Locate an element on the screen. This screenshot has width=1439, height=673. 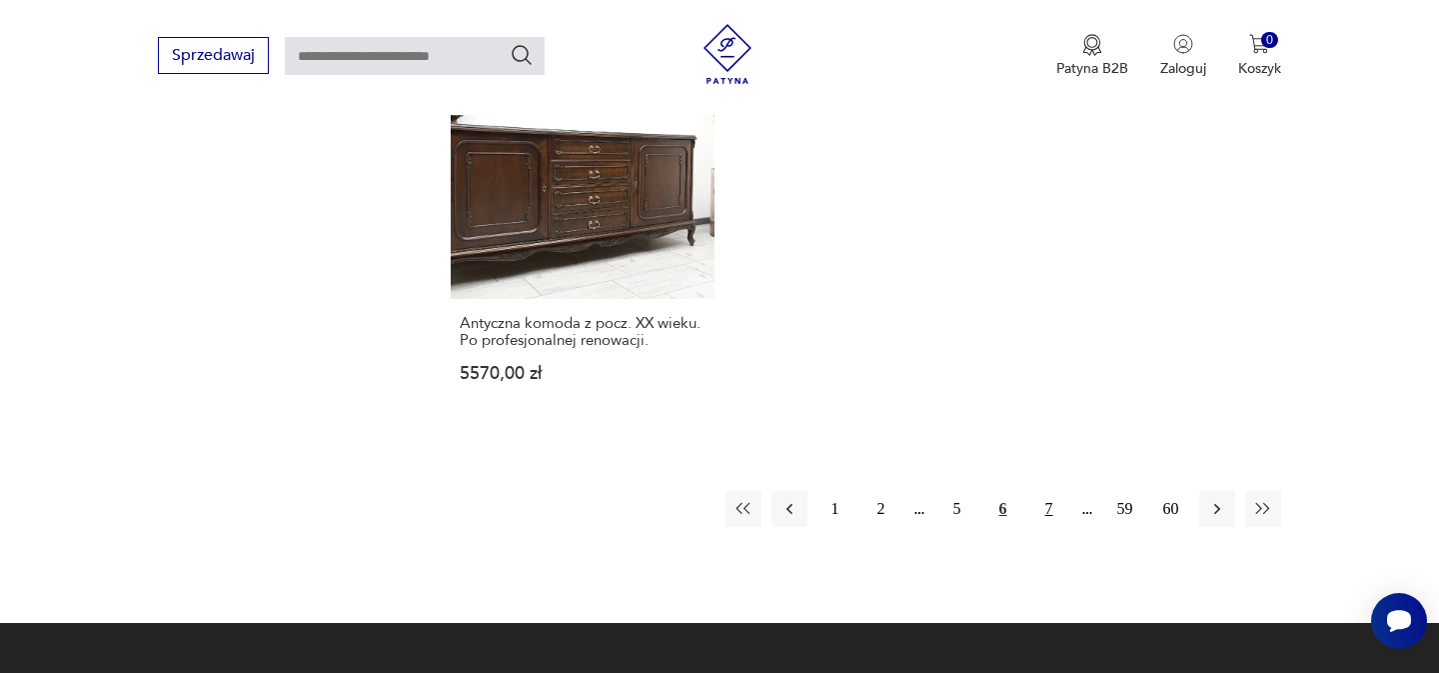
p: Zaloguj is located at coordinates (1183, 68).